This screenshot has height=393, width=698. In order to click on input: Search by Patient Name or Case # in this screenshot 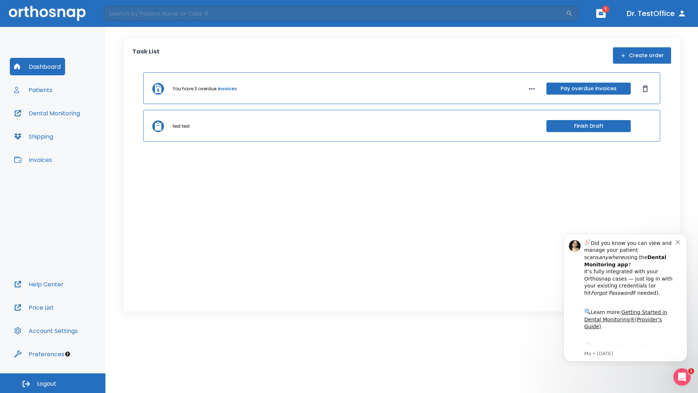, I will do `click(335, 13)`.